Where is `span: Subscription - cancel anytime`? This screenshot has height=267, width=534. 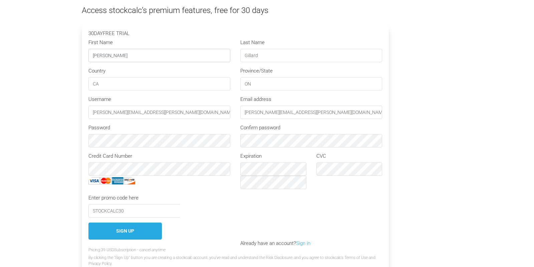
span: Subscription - cancel anytime is located at coordinates (140, 250).